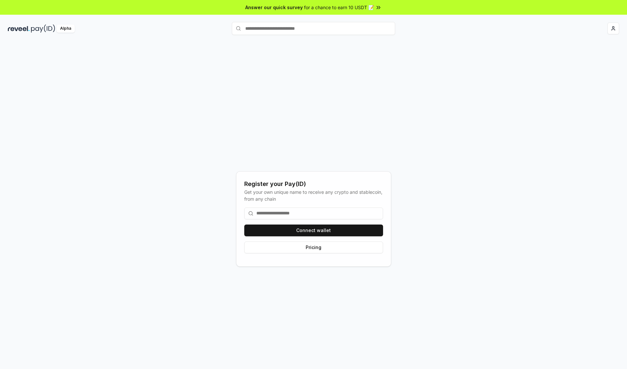 This screenshot has width=627, height=369. I want to click on button: Connect wallet, so click(314, 230).